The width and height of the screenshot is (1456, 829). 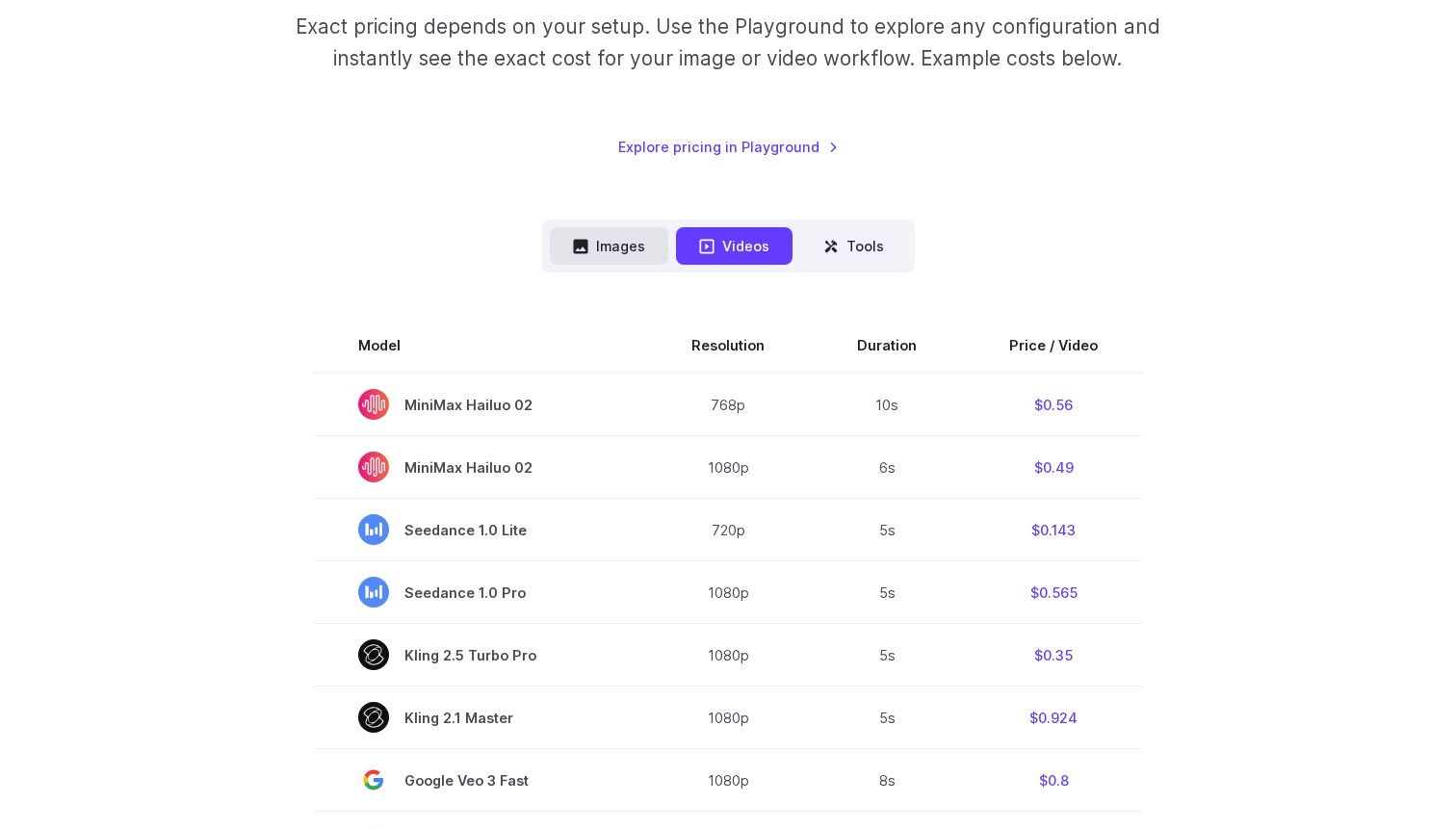 I want to click on td: $0.143, so click(x=1054, y=530).